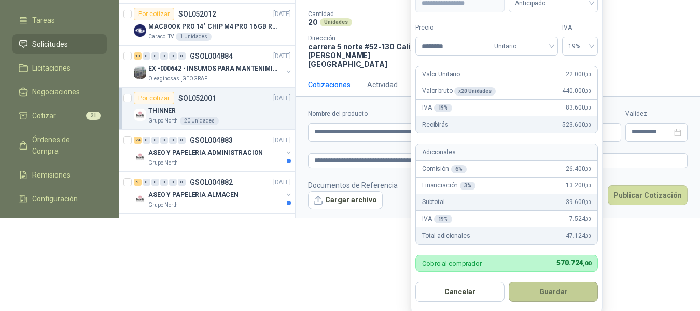 This screenshot has width=700, height=311. What do you see at coordinates (434, 202) in the screenshot?
I see `p: Subtotal` at bounding box center [434, 202].